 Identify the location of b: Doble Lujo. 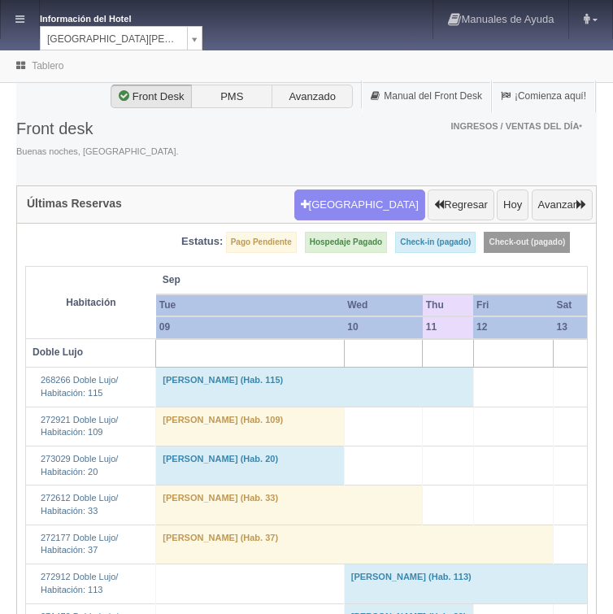
(58, 352).